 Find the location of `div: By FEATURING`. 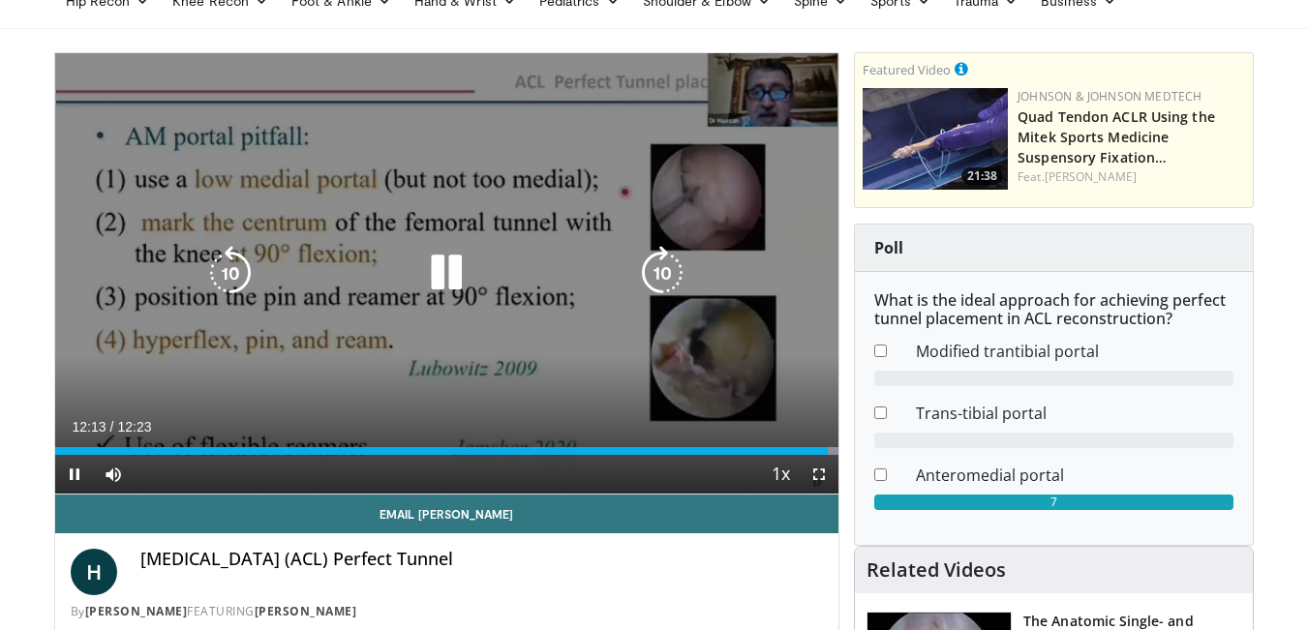

div: By FEATURING is located at coordinates (447, 612).